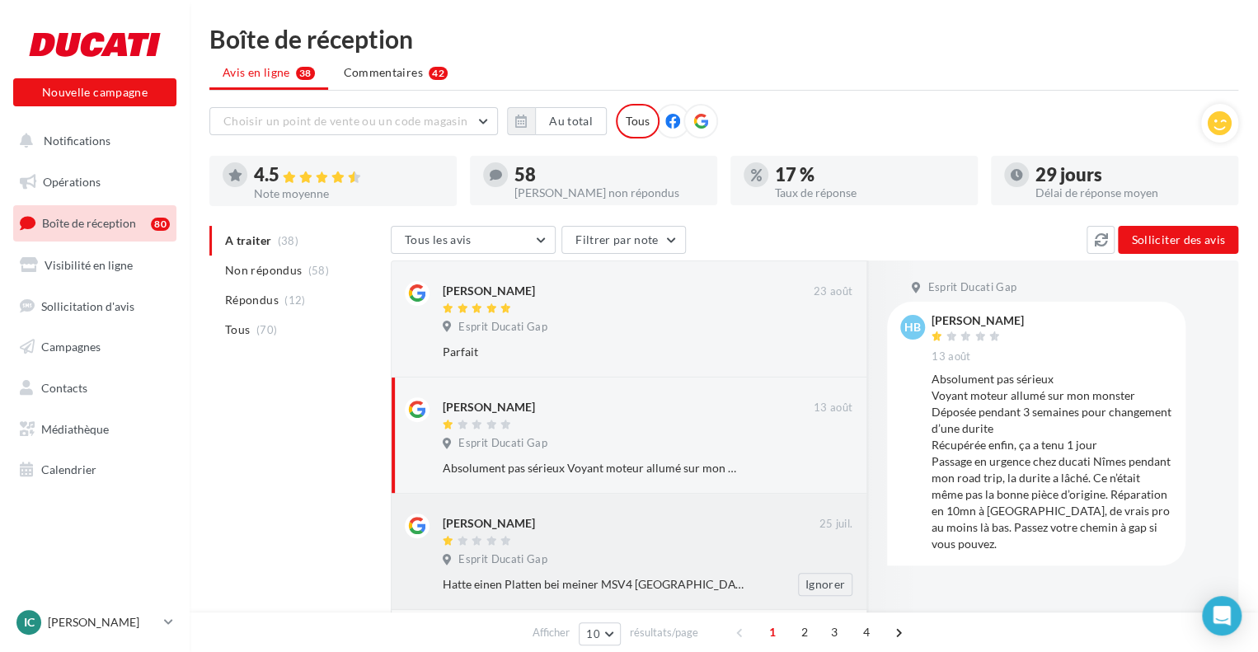 This screenshot has height=652, width=1258. Describe the element at coordinates (95, 388) in the screenshot. I see `a: Contacts` at that location.